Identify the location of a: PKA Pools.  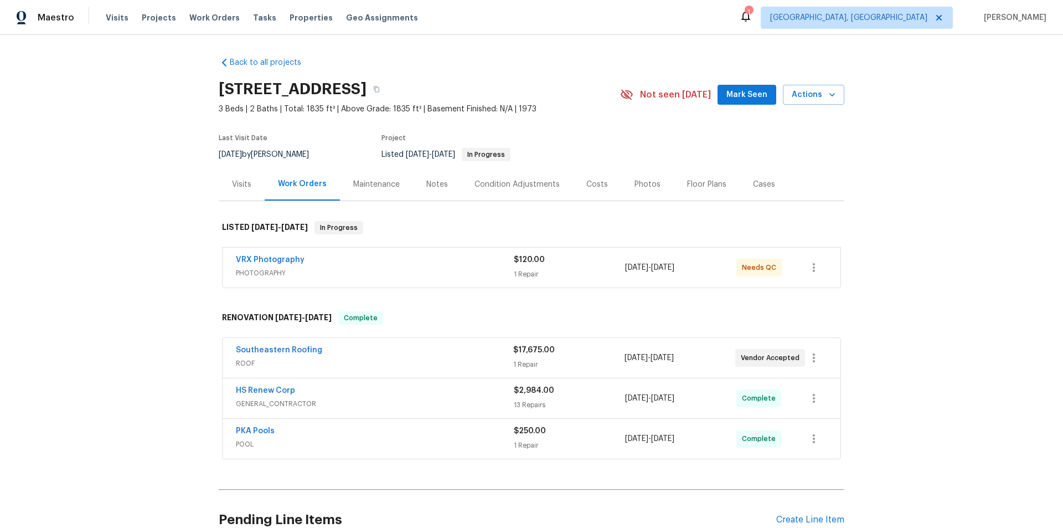
(255, 431).